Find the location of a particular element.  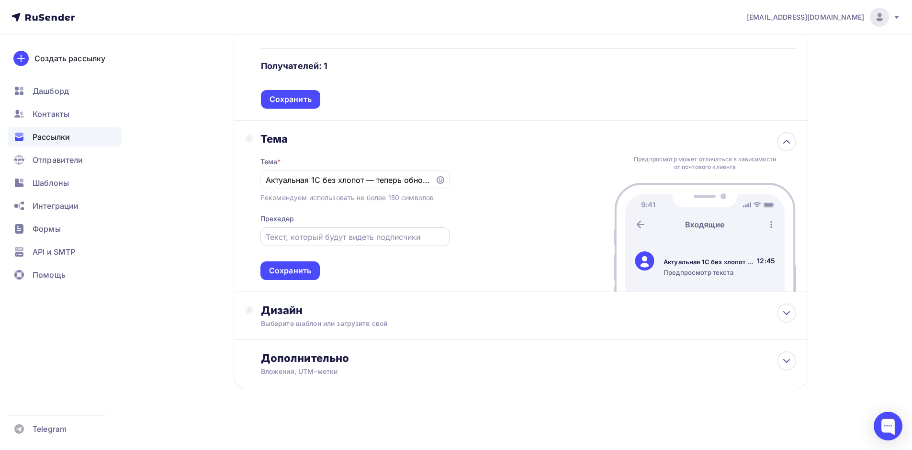

h4: Получателей: 1 is located at coordinates (294, 66).